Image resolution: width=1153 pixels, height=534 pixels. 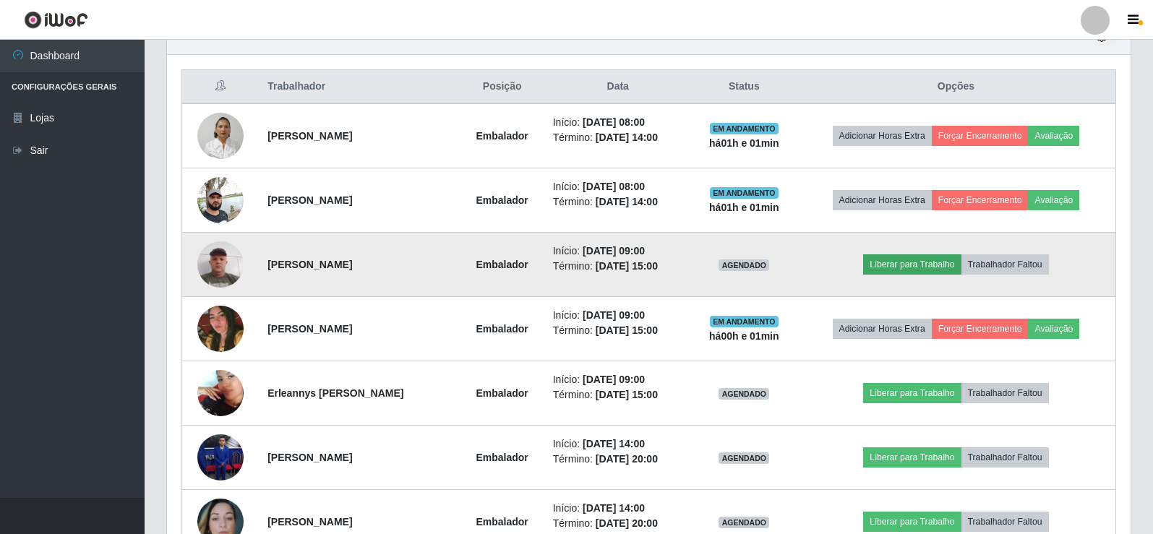 I want to click on img: 1696898988129.jpeg, so click(x=221, y=458).